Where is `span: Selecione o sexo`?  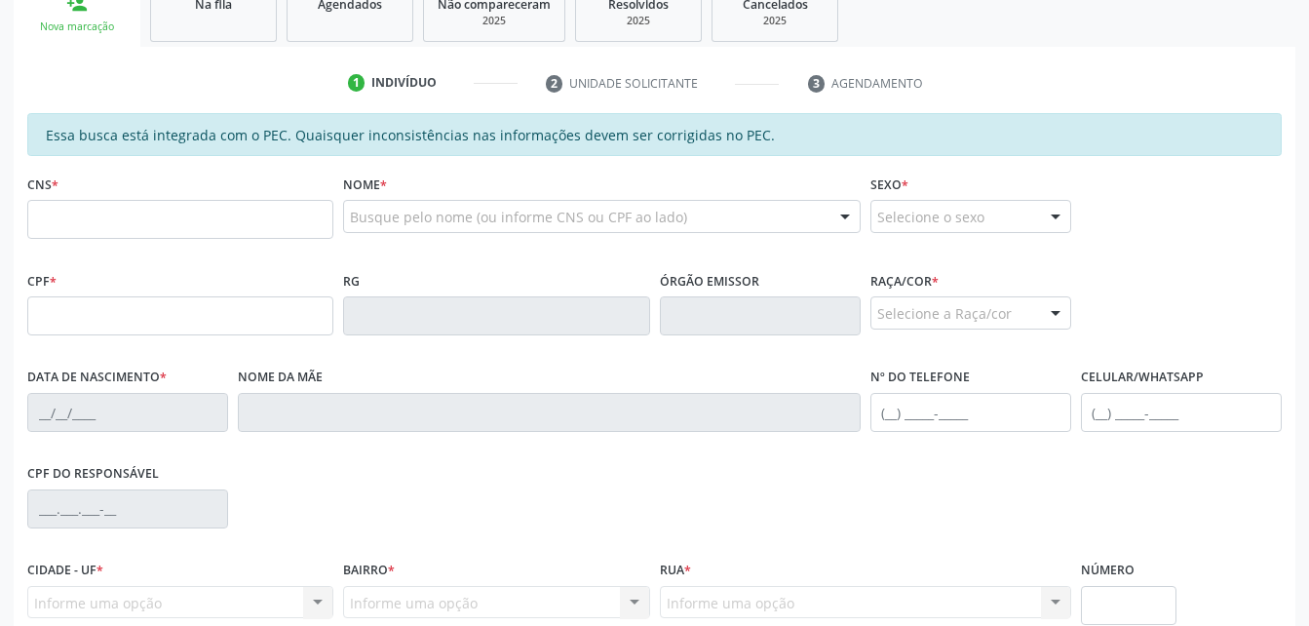
span: Selecione o sexo is located at coordinates (931, 216).